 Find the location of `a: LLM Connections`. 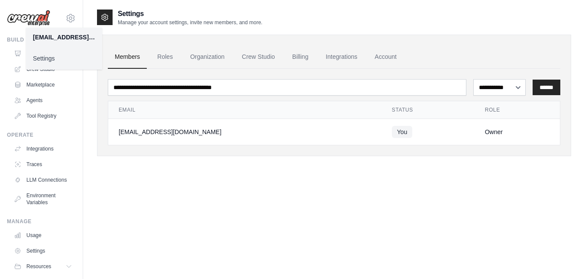

a: LLM Connections is located at coordinates (43, 180).